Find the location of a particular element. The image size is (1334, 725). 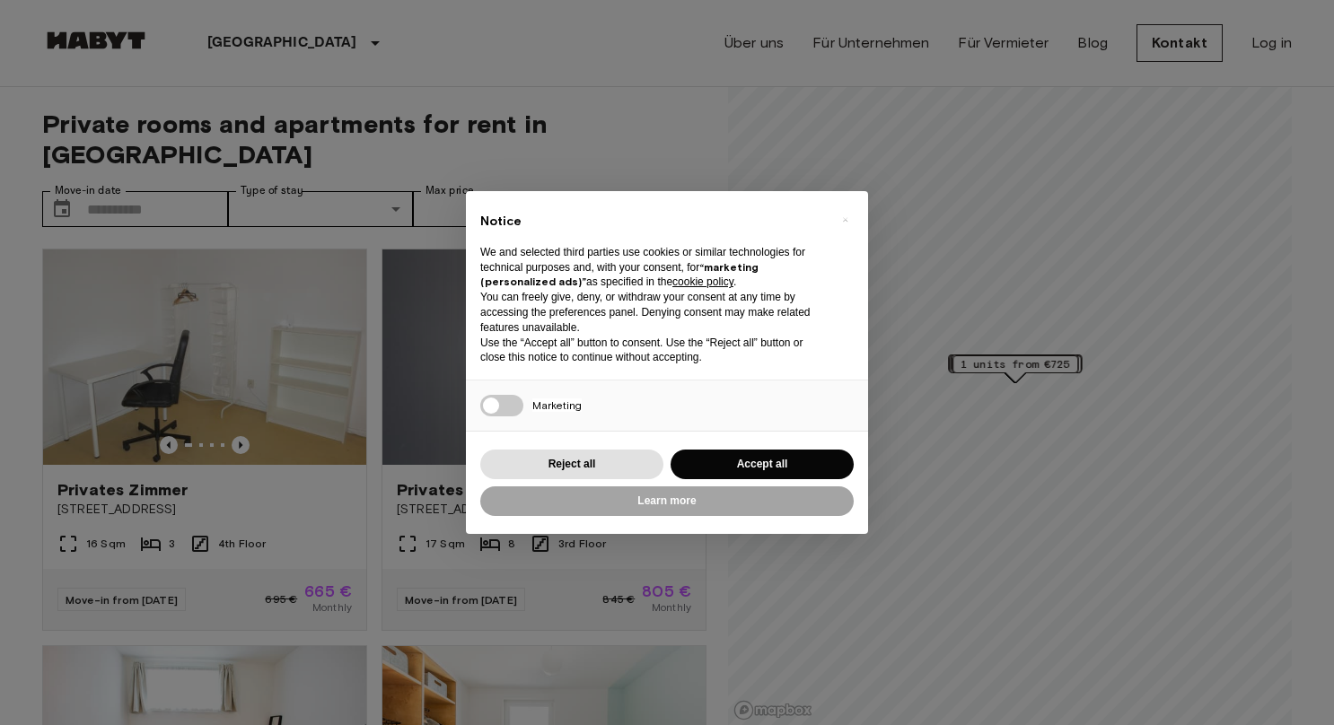

button: Reject all is located at coordinates (572, 464).